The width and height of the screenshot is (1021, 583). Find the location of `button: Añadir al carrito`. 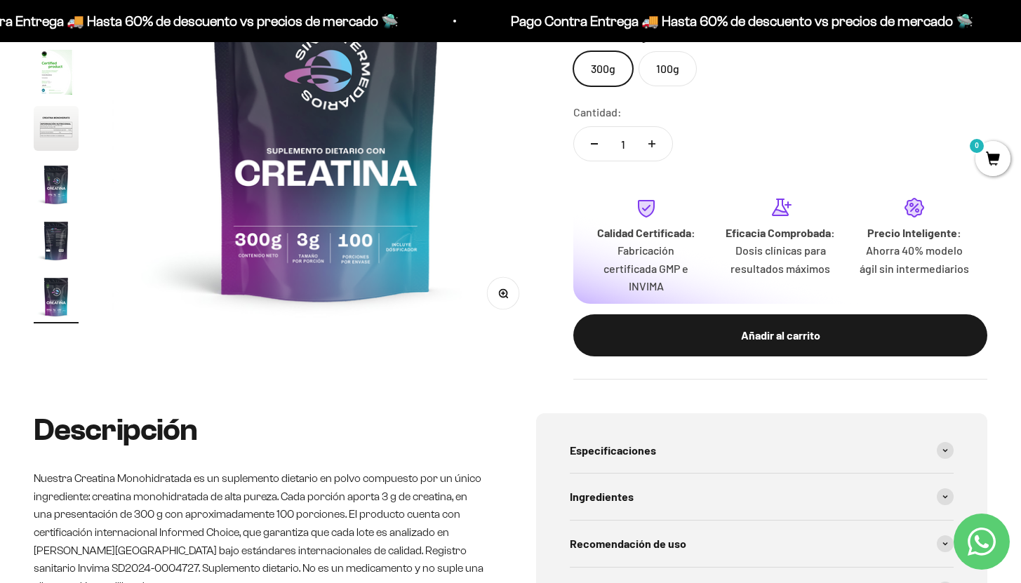

button: Añadir al carrito is located at coordinates (780, 335).